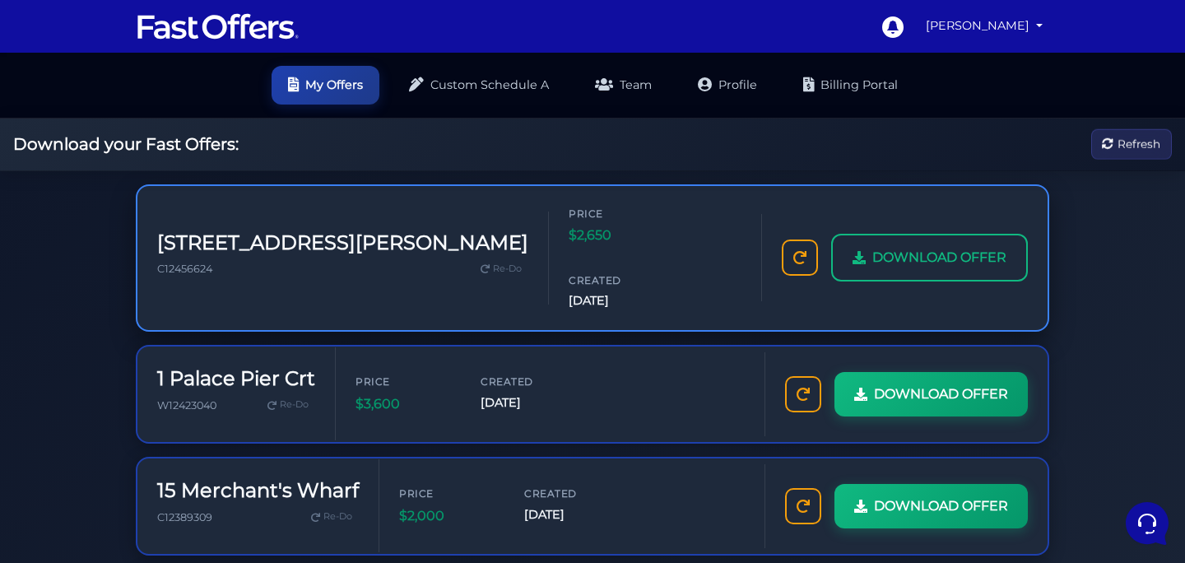 This screenshot has height=563, width=1185. Describe the element at coordinates (1139, 144) in the screenshot. I see `span: Refresh` at that location.